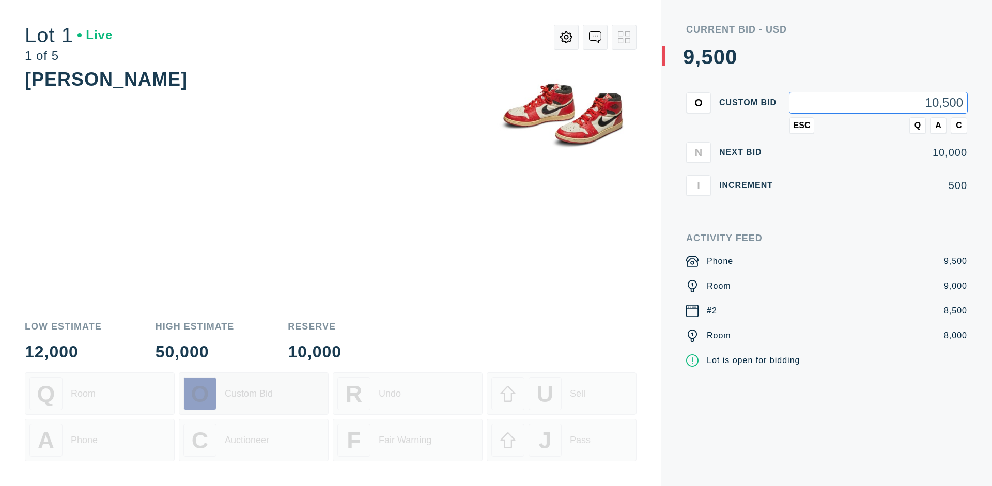 The image size is (992, 486). What do you see at coordinates (750, 103) in the screenshot?
I see `div: Custom bid` at bounding box center [750, 103].